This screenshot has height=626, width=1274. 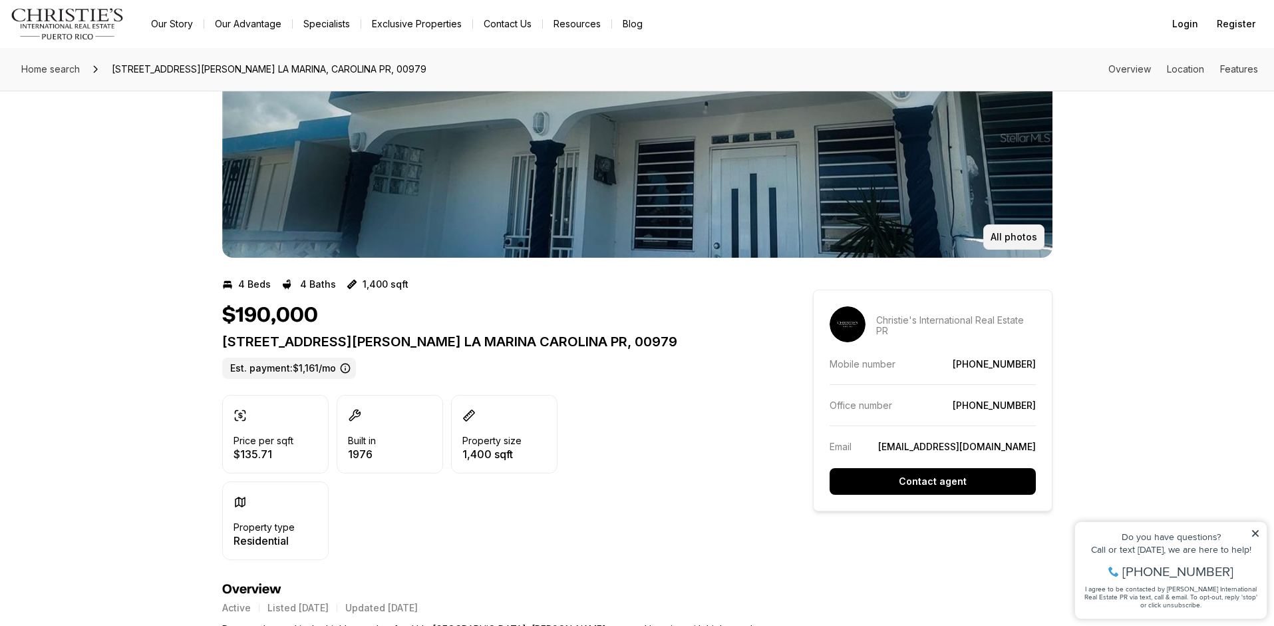 I want to click on a: Our Advantage, so click(x=248, y=24).